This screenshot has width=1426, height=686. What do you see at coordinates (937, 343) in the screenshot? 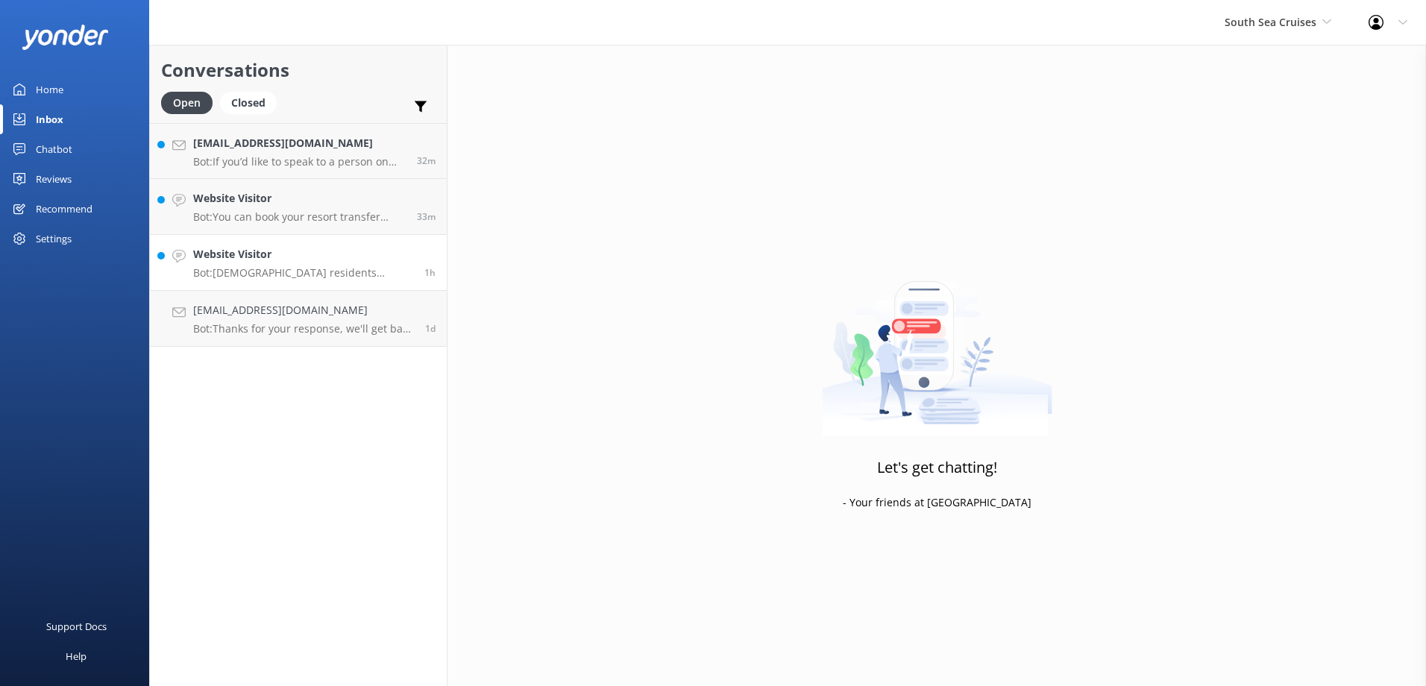
I see `img: artwork of a man stealing a conversation from at giant smartphone` at bounding box center [937, 343].